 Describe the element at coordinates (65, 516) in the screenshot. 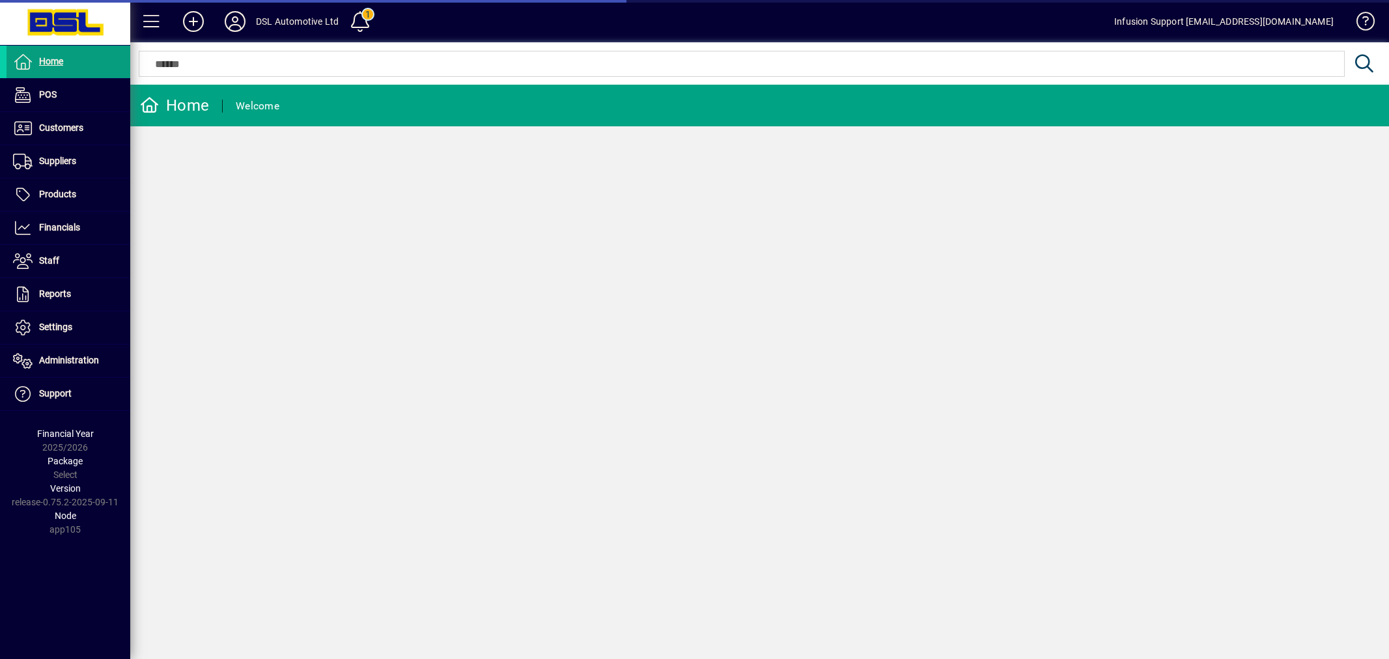

I see `span: Node` at that location.